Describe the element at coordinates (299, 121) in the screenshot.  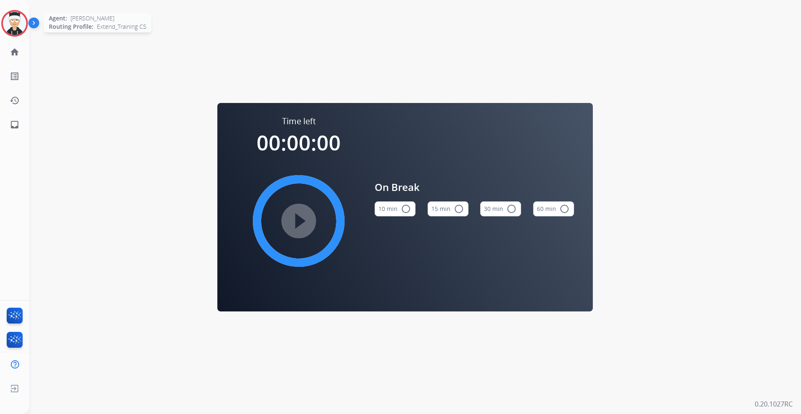
I see `span: Time left` at that location.